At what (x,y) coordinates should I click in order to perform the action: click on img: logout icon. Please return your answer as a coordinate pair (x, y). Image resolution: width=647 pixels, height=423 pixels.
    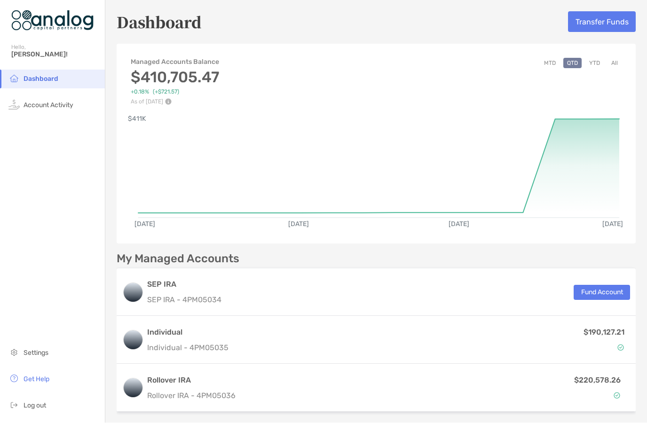
    Looking at the image, I should click on (14, 405).